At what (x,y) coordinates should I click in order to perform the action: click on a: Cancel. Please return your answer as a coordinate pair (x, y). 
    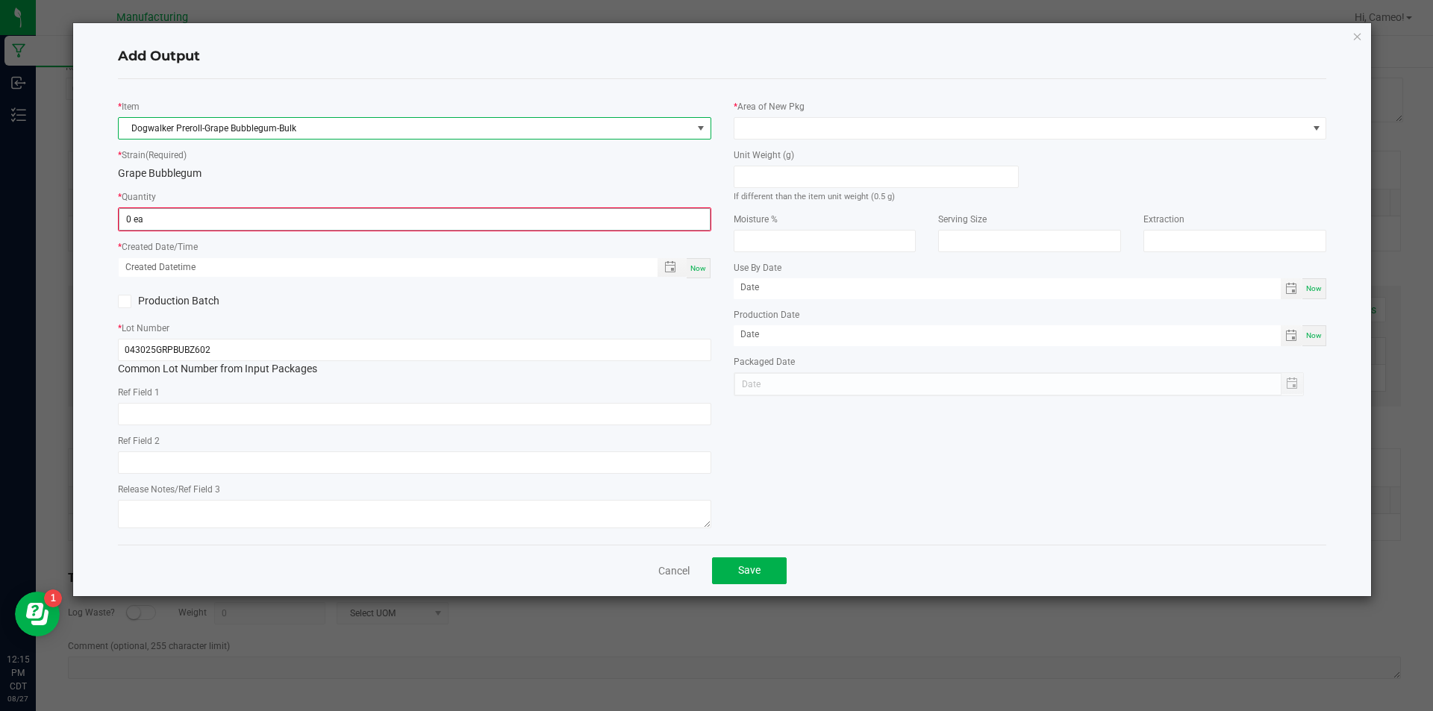
    Looking at the image, I should click on (674, 571).